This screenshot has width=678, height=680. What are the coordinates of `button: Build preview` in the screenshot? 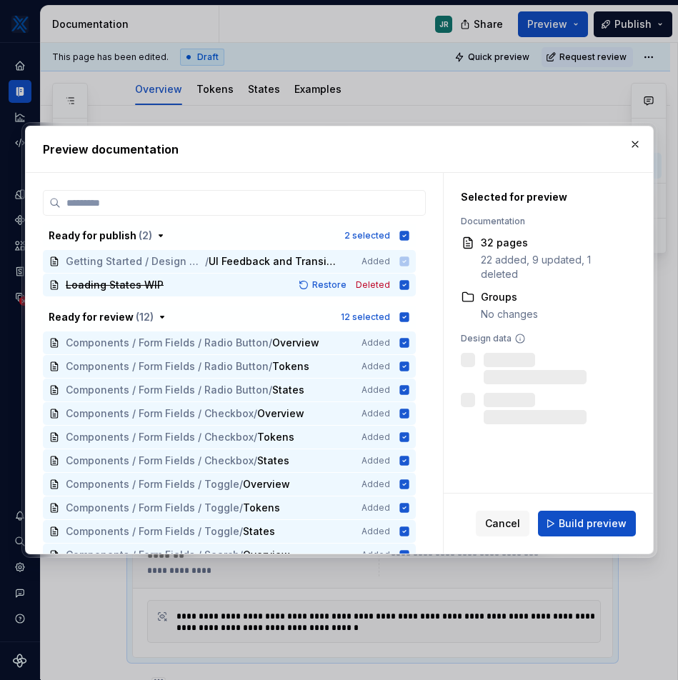 It's located at (586, 524).